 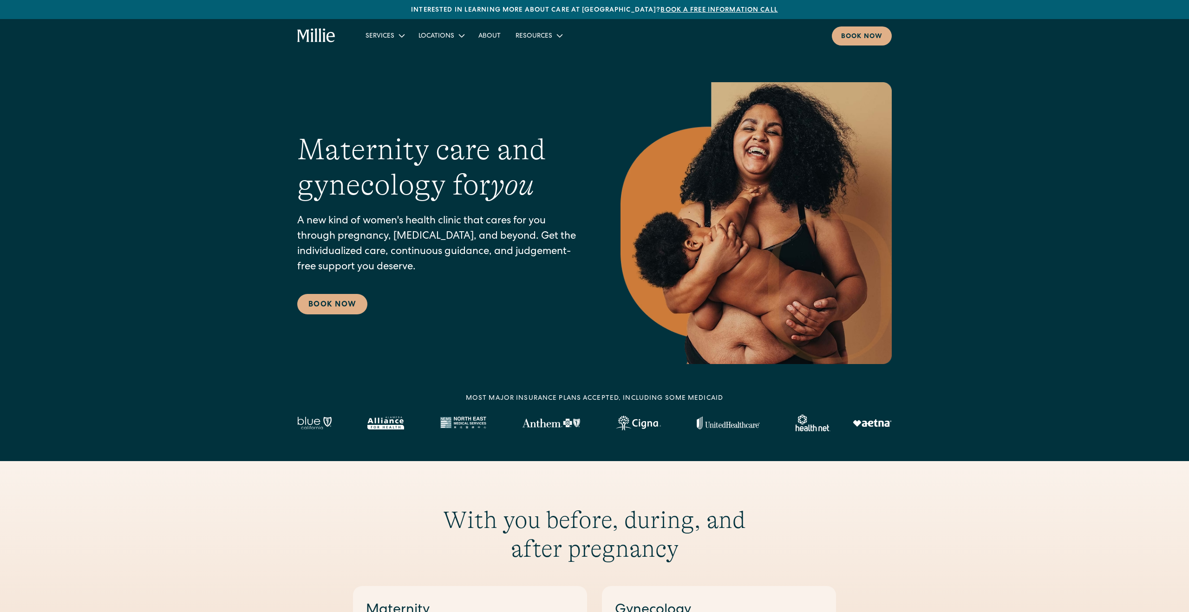 I want to click on img: Blue California logo, so click(x=314, y=423).